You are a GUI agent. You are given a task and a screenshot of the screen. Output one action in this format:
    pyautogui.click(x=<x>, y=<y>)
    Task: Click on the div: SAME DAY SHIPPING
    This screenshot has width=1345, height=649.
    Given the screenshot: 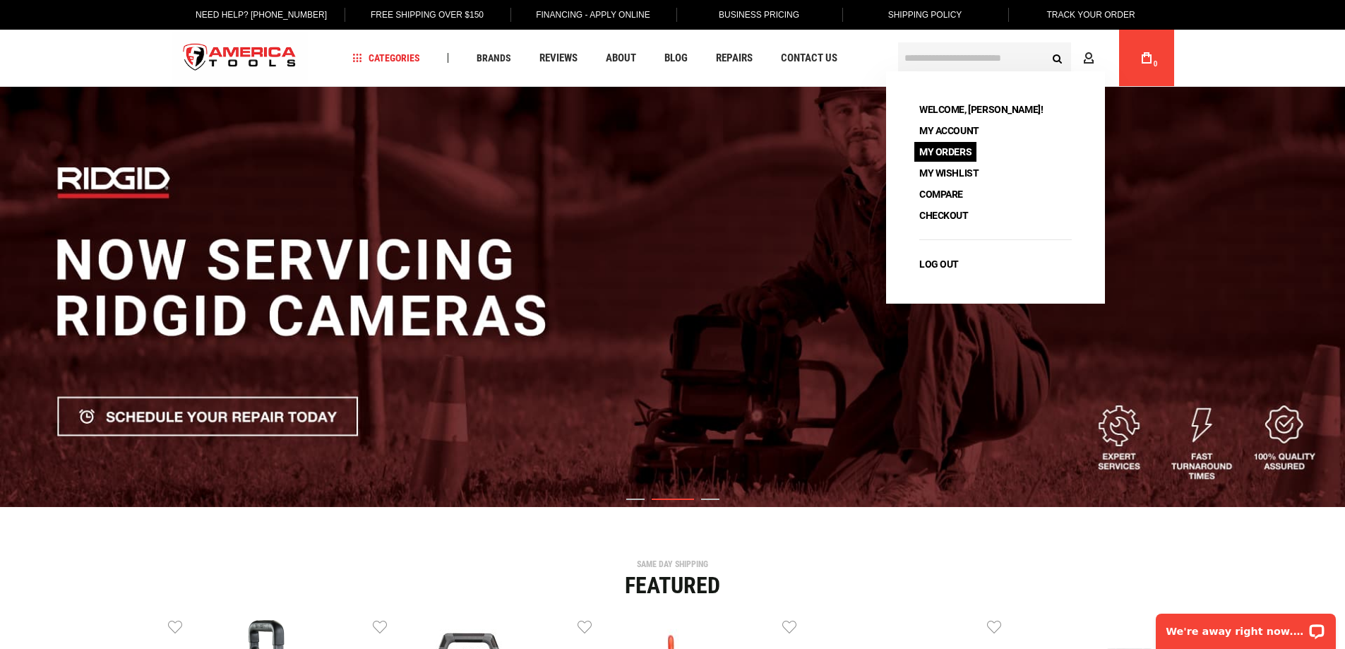 What is the action you would take?
    pyautogui.click(x=673, y=564)
    